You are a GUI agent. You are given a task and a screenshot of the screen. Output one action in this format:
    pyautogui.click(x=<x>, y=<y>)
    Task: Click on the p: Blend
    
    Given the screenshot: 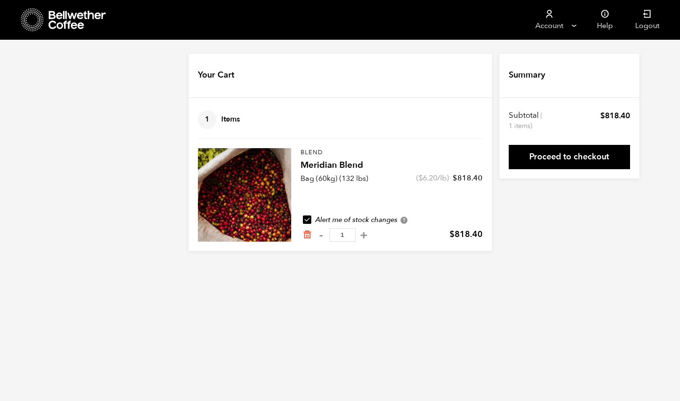 What is the action you would take?
    pyautogui.click(x=392, y=153)
    